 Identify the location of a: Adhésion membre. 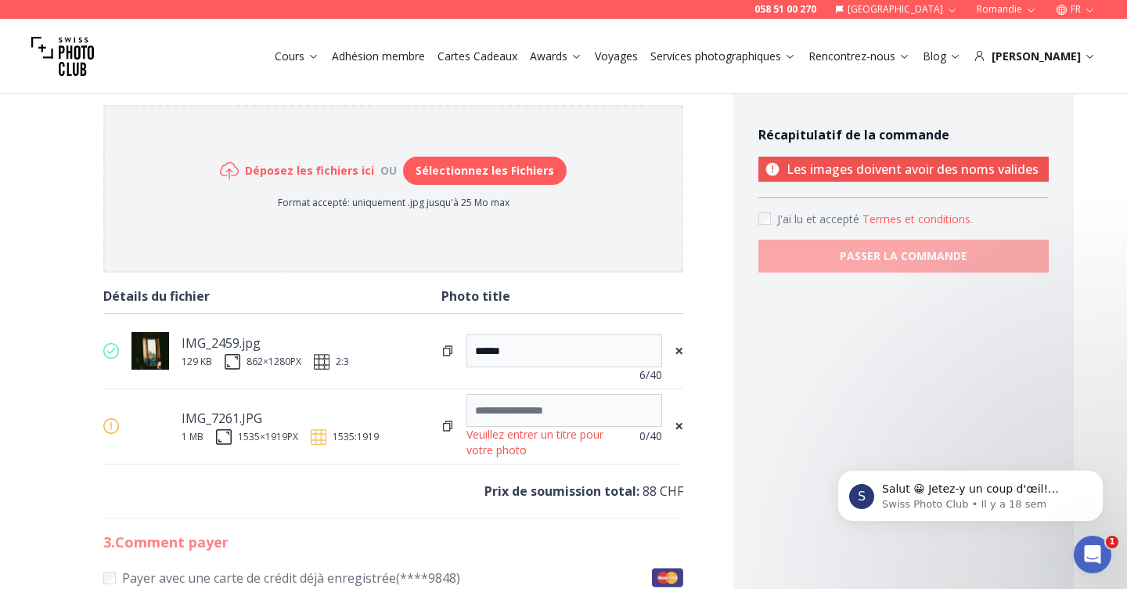
(378, 56).